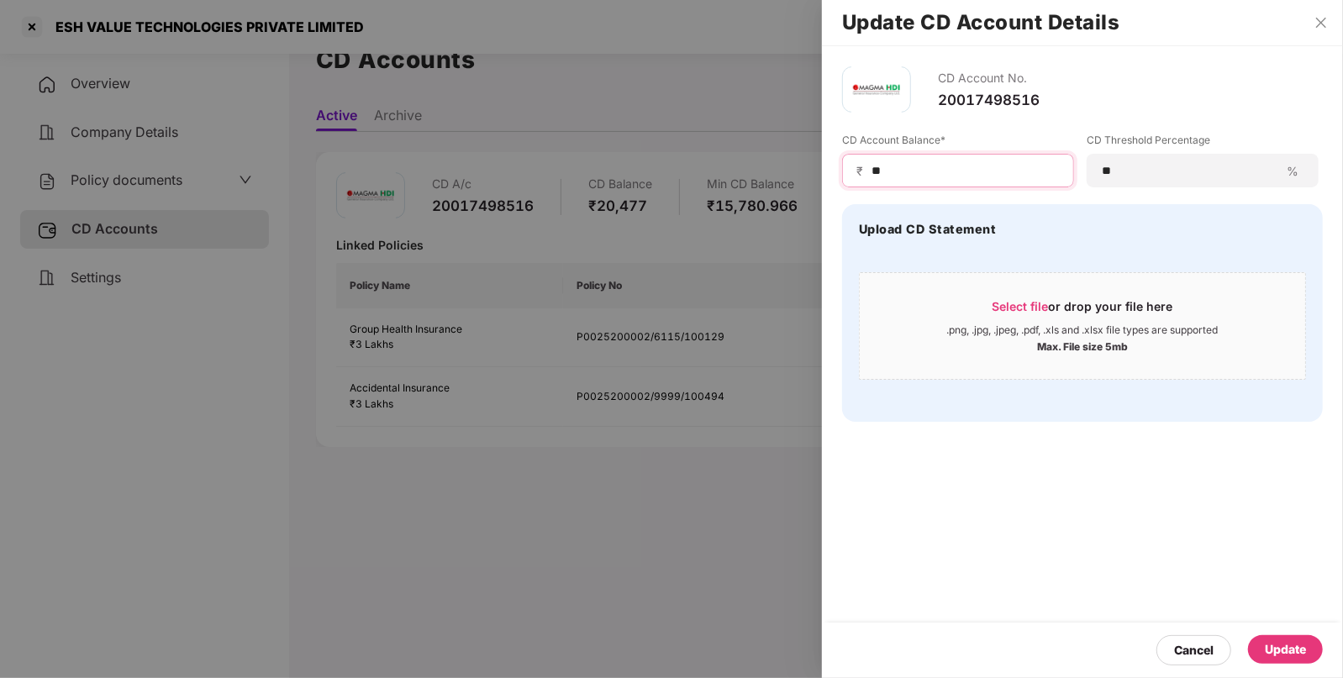  Describe the element at coordinates (1321, 23) in the screenshot. I see `button: Close` at that location.